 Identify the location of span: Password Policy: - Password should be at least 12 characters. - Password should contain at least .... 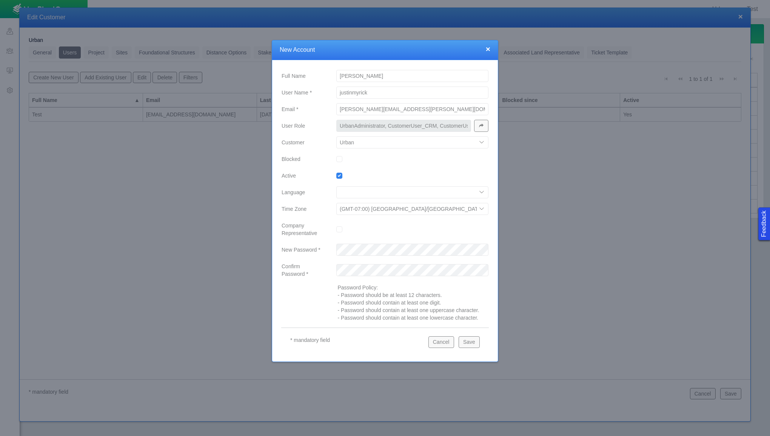
(409, 302).